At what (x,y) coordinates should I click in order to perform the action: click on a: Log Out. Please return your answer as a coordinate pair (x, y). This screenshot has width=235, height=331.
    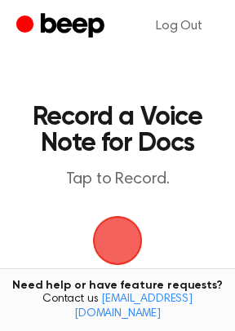
    Looking at the image, I should click on (179, 26).